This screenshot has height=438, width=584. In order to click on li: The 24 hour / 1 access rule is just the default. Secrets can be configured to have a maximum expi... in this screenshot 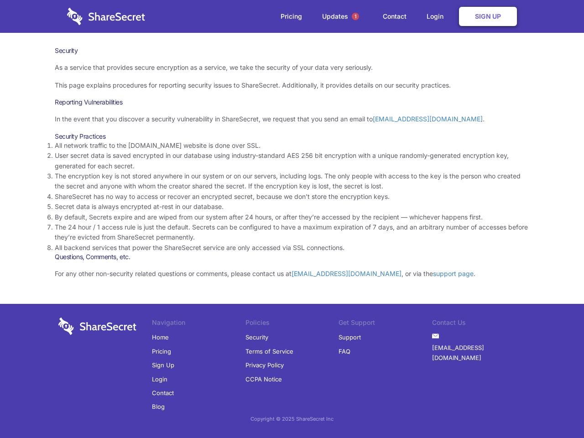, I will do `click(292, 232)`.